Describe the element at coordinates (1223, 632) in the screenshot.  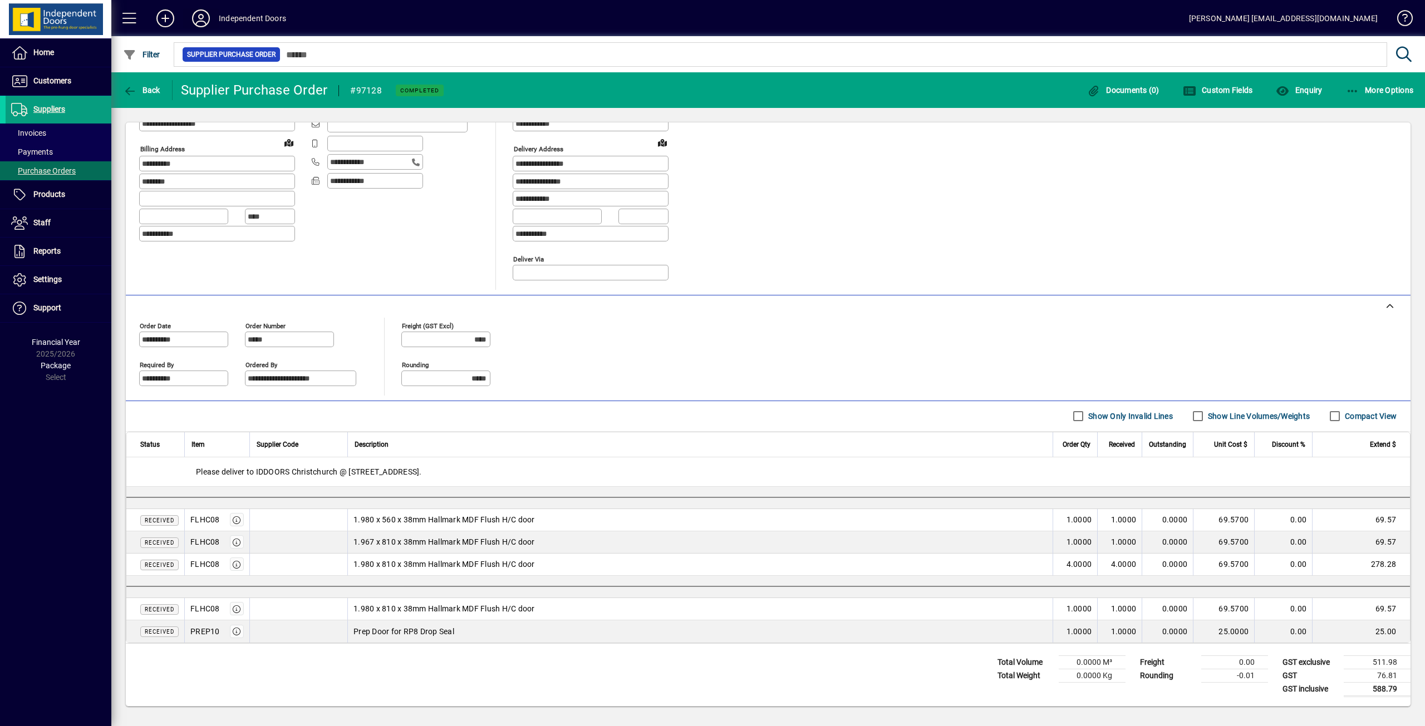
I see `td: 25.0000` at that location.